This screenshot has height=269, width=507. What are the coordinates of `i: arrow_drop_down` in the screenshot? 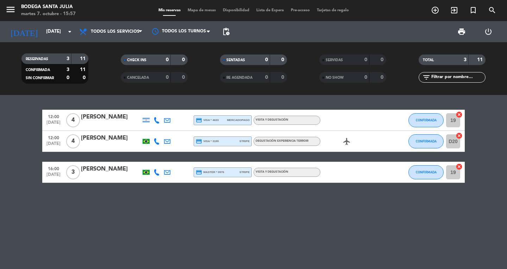 It's located at (70, 32).